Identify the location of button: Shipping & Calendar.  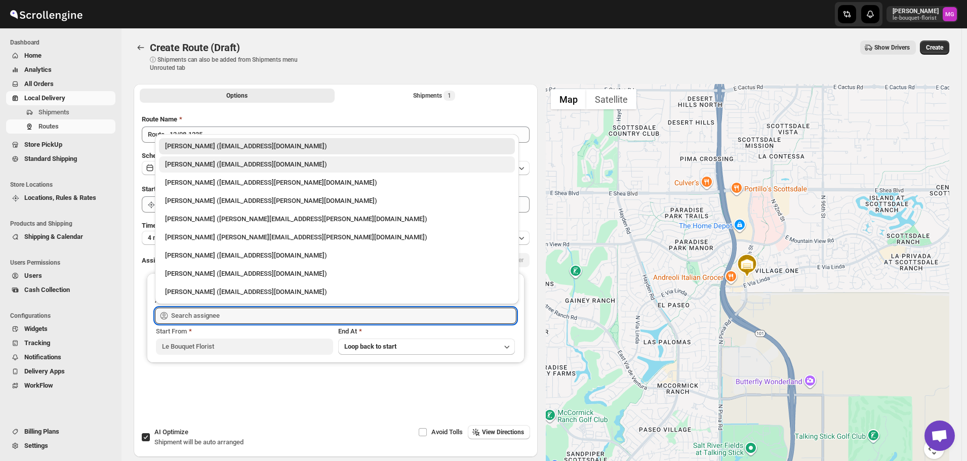
(61, 237).